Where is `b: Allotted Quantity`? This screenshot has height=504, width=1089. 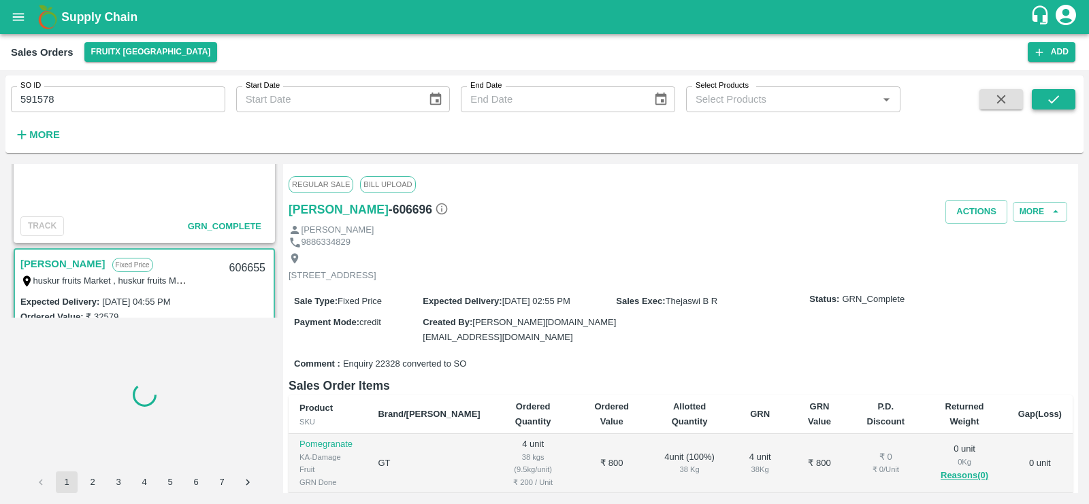 b: Allotted Quantity is located at coordinates (689, 414).